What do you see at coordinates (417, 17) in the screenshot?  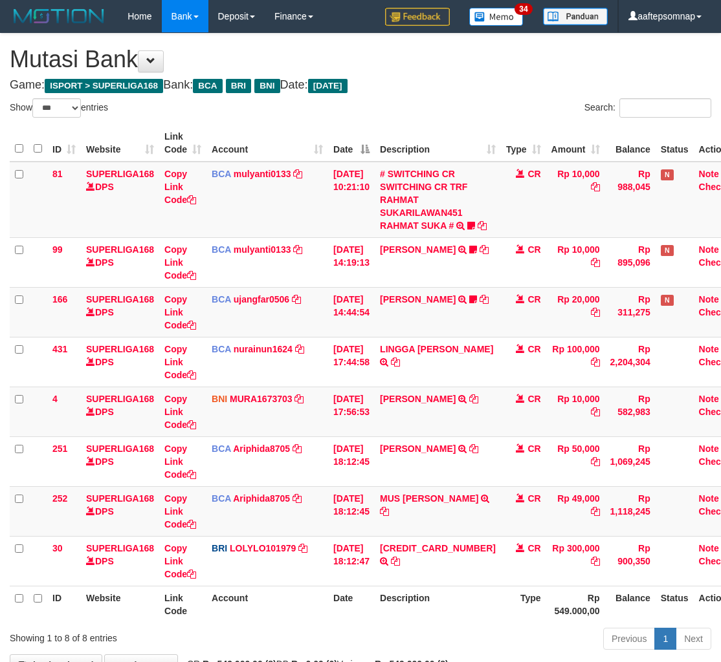 I see `img: Feedback.jpg` at bounding box center [417, 17].